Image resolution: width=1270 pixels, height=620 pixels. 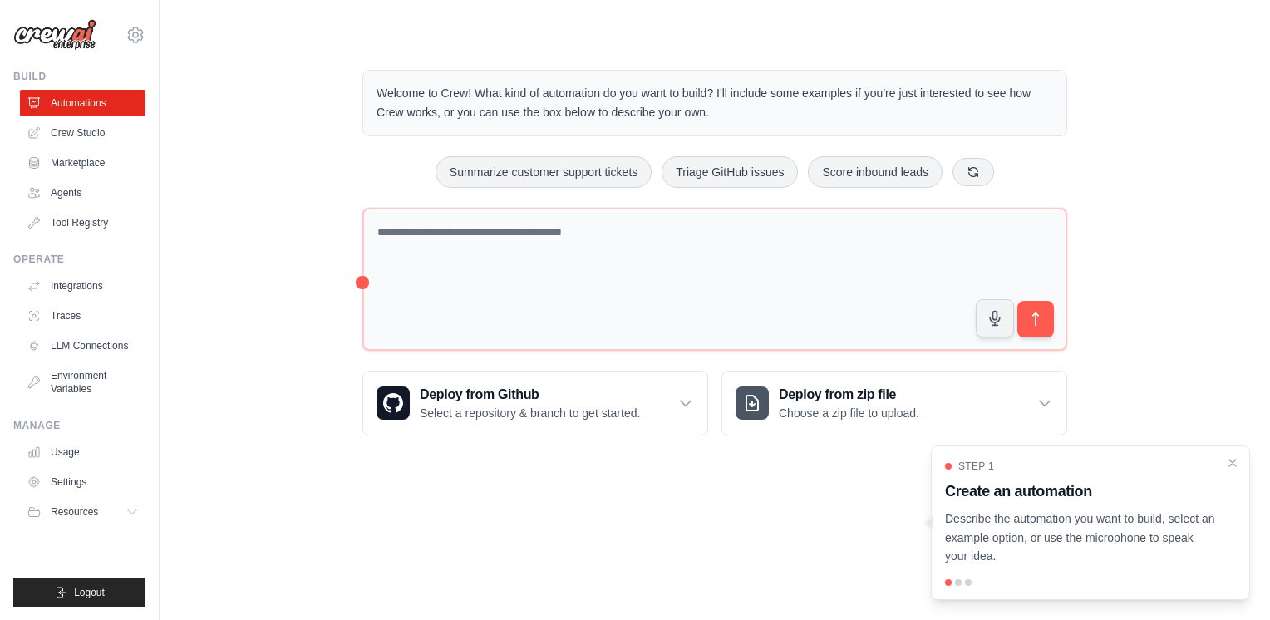 What do you see at coordinates (82, 382) in the screenshot?
I see `a: Environment Variables` at bounding box center [82, 382].